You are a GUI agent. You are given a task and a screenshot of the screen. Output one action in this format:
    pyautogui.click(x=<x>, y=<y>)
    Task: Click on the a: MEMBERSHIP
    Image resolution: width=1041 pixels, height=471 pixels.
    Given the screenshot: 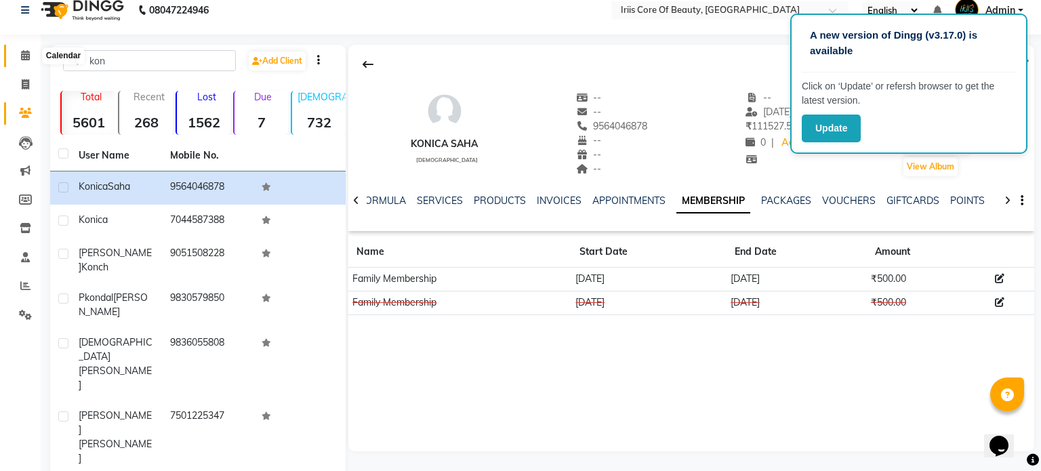 What is the action you would take?
    pyautogui.click(x=713, y=201)
    